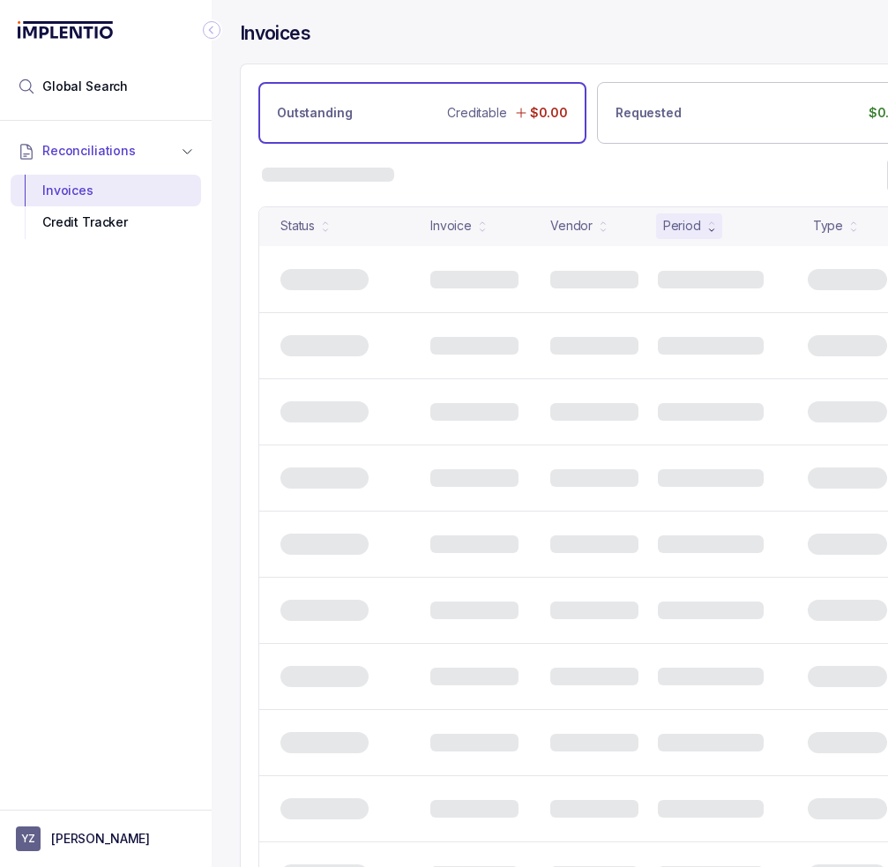 The width and height of the screenshot is (888, 867). Describe the element at coordinates (297, 226) in the screenshot. I see `div: Status` at that location.